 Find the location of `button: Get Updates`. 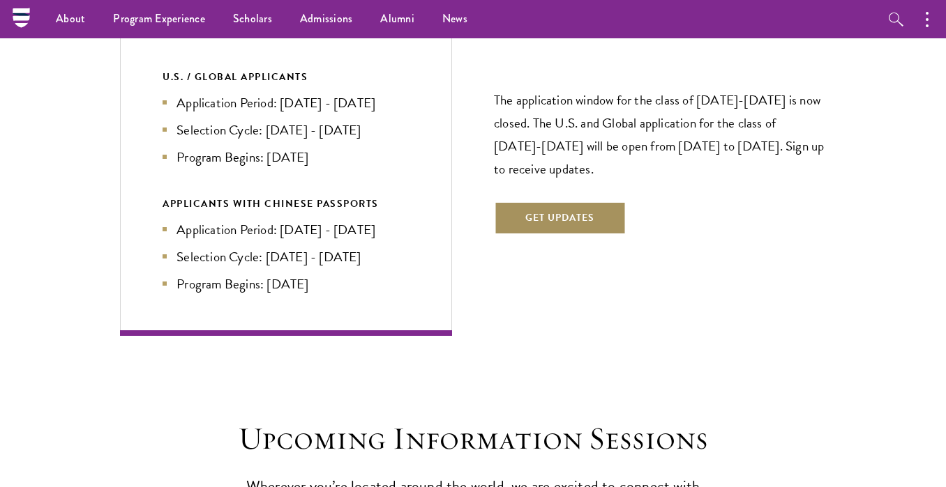

button: Get Updates is located at coordinates (559, 218).